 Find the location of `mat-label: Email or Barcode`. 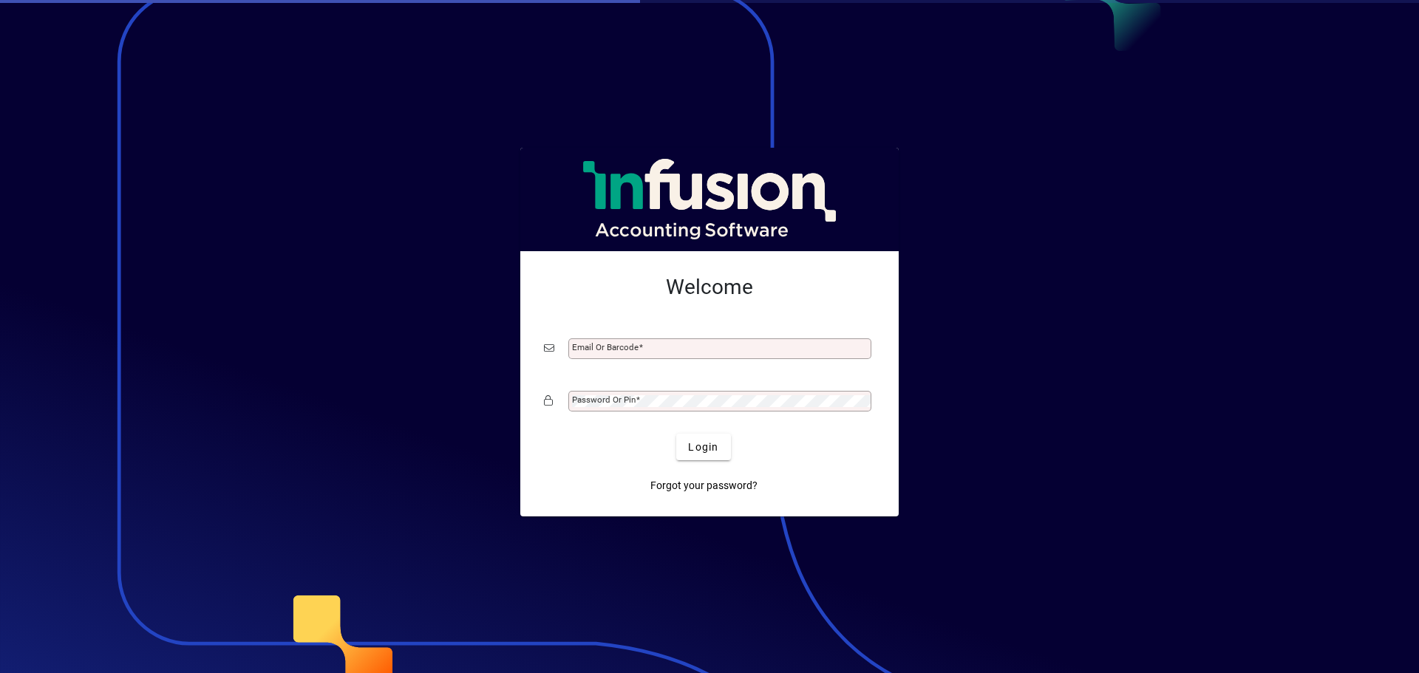

mat-label: Email or Barcode is located at coordinates (605, 347).